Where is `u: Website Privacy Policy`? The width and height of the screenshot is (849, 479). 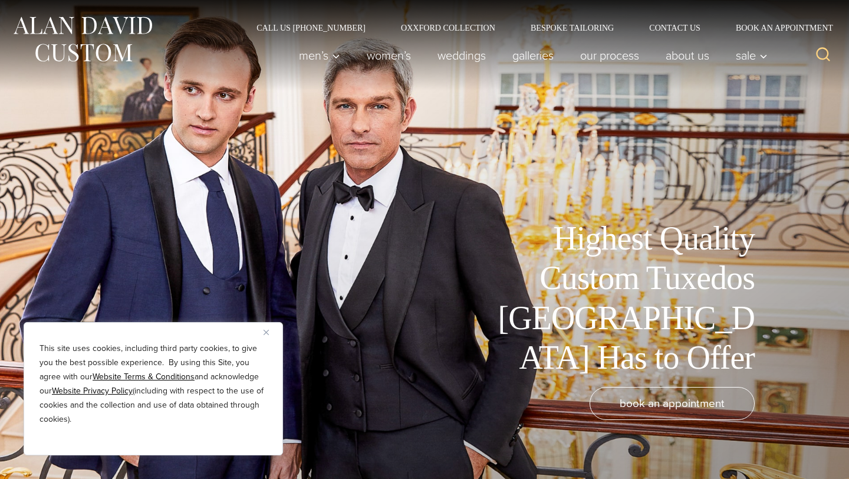
u: Website Privacy Policy is located at coordinates (92, 390).